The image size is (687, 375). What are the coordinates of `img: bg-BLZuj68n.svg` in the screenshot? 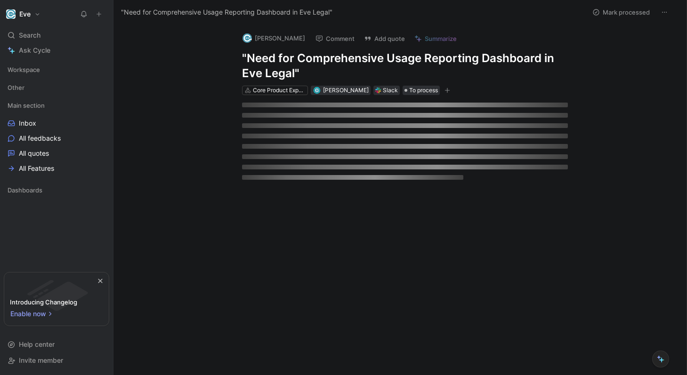 It's located at (57, 297).